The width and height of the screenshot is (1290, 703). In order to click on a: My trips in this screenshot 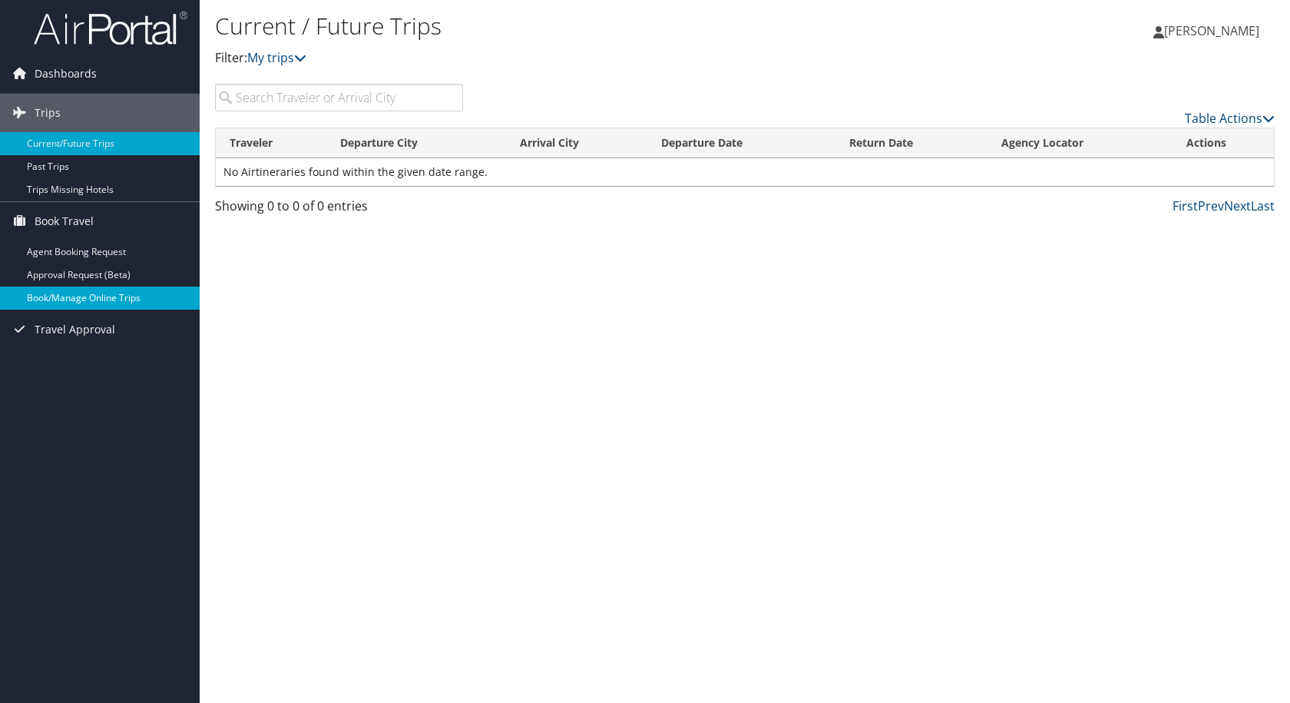, I will do `click(276, 58)`.